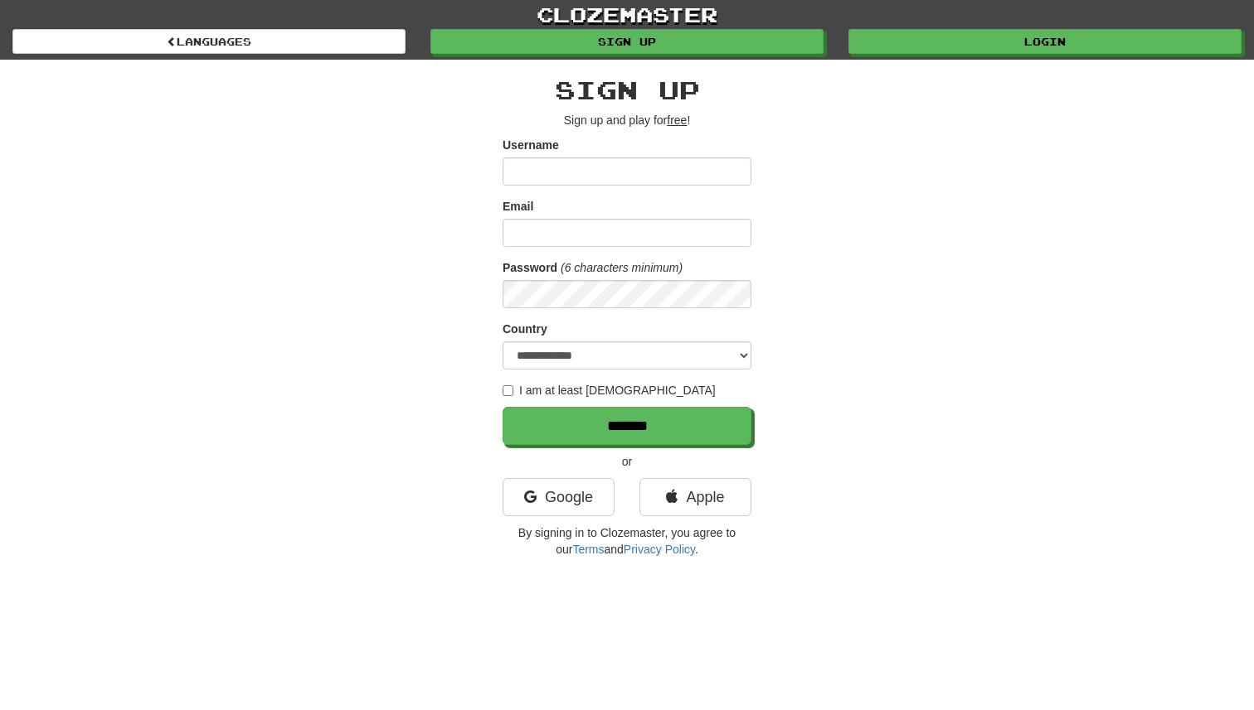 The width and height of the screenshot is (1254, 710). I want to click on a: Apple, so click(695, 497).